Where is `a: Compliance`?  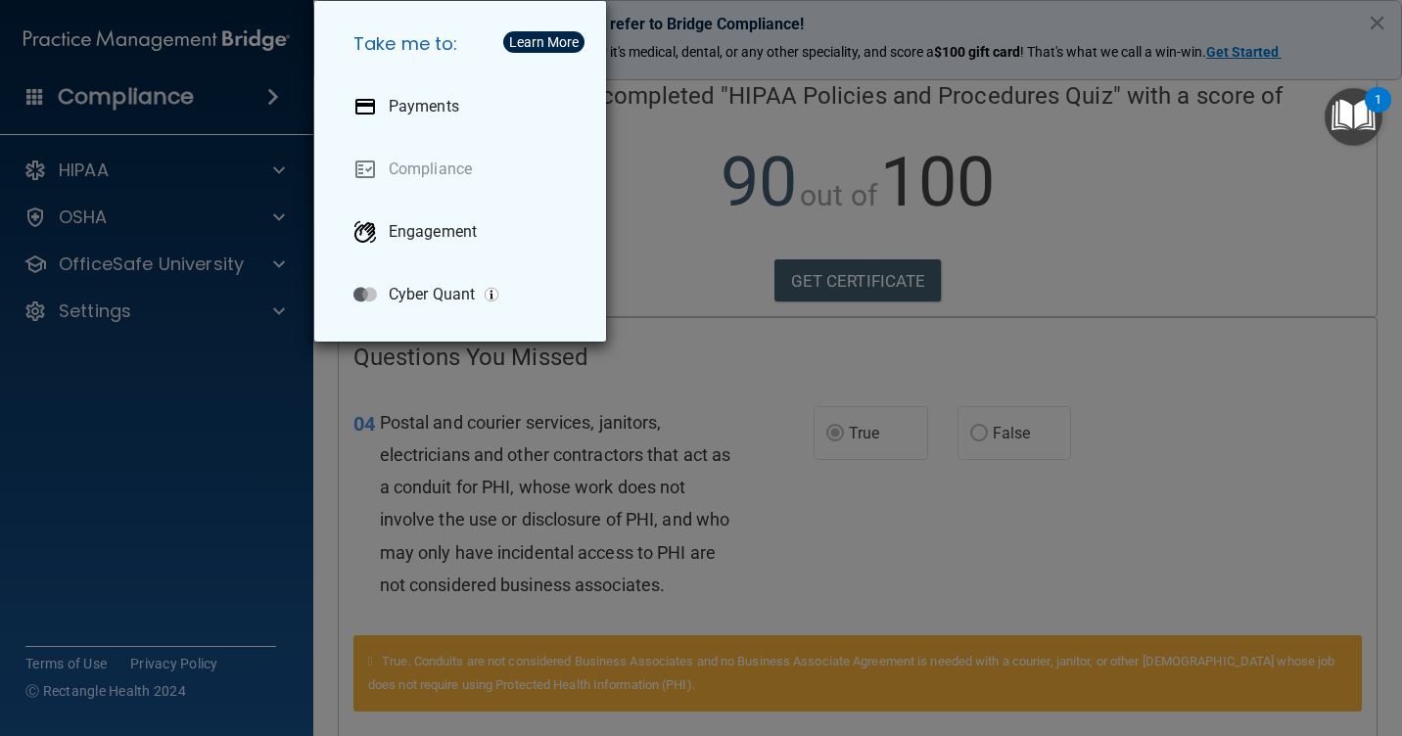
a: Compliance is located at coordinates (464, 169).